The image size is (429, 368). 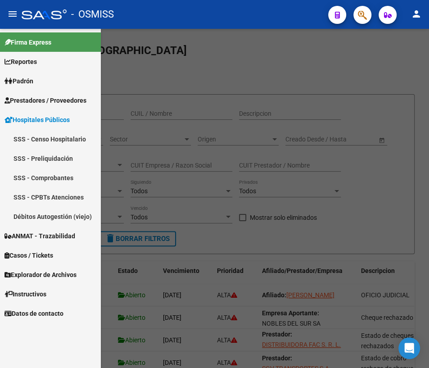 What do you see at coordinates (45, 100) in the screenshot?
I see `span: Prestadores / Proveedores` at bounding box center [45, 100].